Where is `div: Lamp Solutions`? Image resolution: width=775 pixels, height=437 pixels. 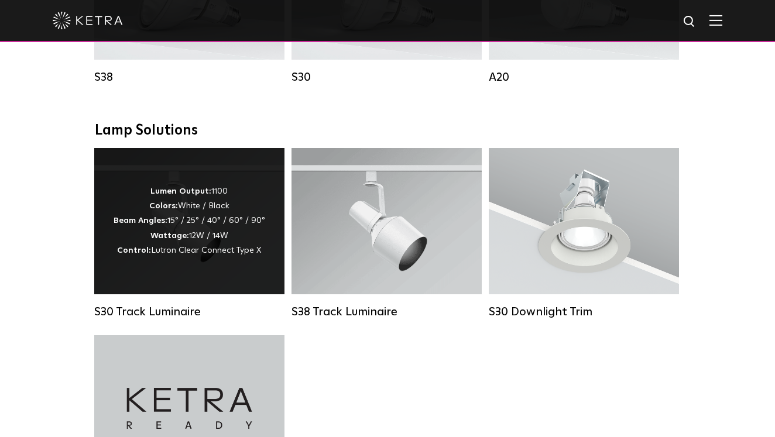 div: Lamp Solutions is located at coordinates (387, 130).